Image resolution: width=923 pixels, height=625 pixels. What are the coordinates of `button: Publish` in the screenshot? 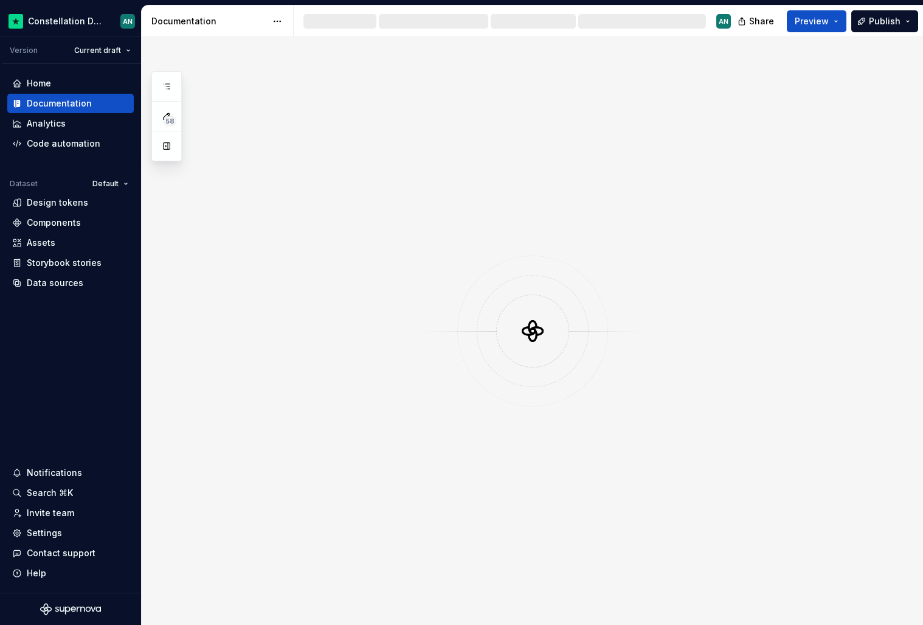 It's located at (885, 21).